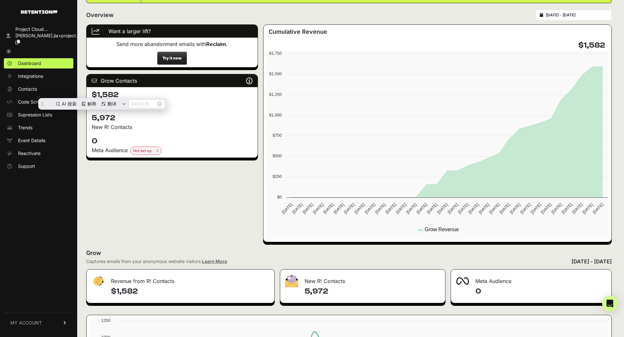 This screenshot has width=624, height=337. What do you see at coordinates (31, 76) in the screenshot?
I see `span: Integrations` at bounding box center [31, 76].